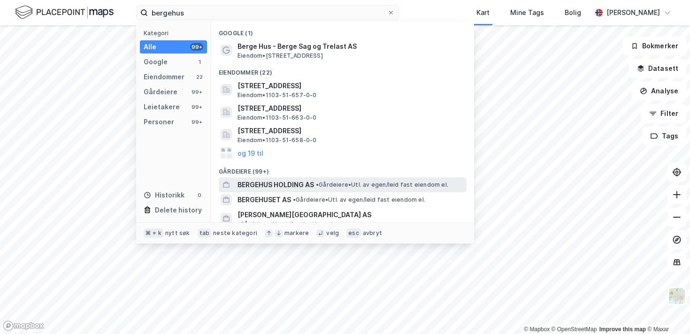 Image resolution: width=690 pixels, height=334 pixels. Describe the element at coordinates (332, 233) in the screenshot. I see `div: velg` at that location.